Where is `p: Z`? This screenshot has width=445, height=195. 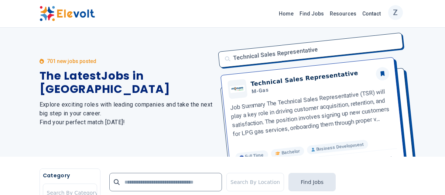
p: Z is located at coordinates (395, 13).